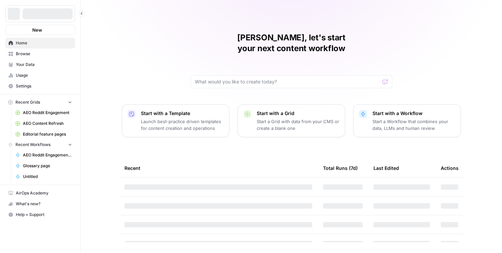 The height and width of the screenshot is (253, 502). What do you see at coordinates (33, 145) in the screenshot?
I see `span: Recent Workflows` at bounding box center [33, 145].